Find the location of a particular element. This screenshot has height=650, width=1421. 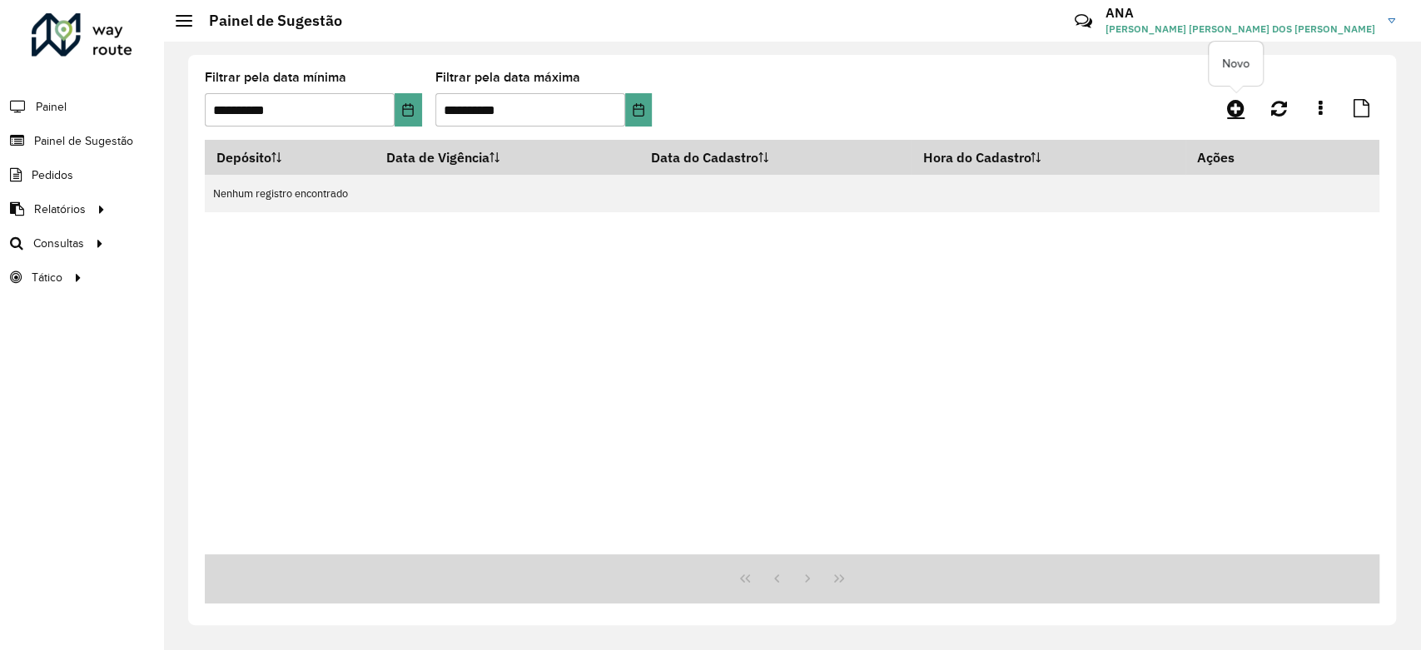

span: Relatórios is located at coordinates (60, 209).